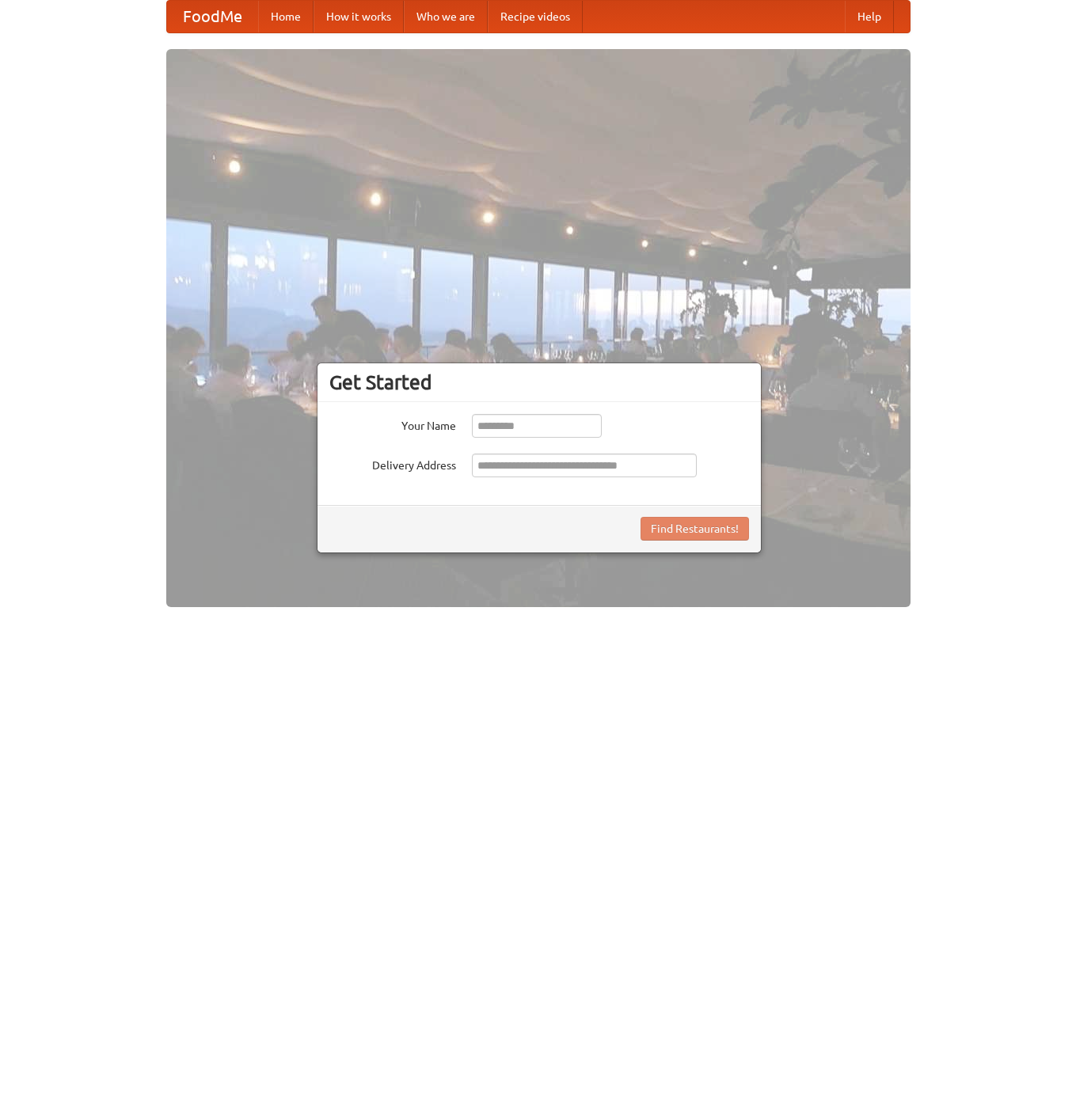  Describe the element at coordinates (539, 382) in the screenshot. I see `h3: Get Started` at that location.